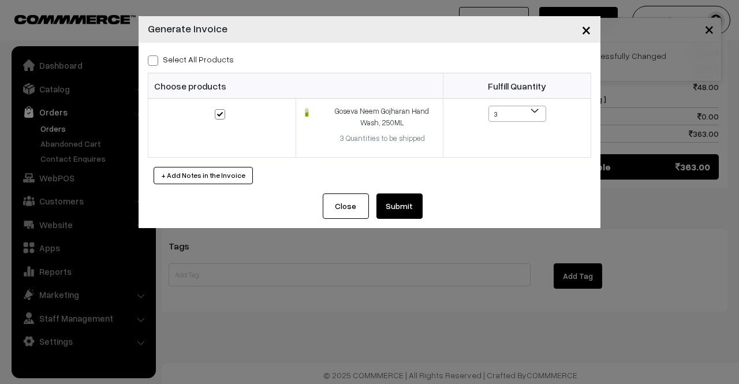  What do you see at coordinates (382, 139) in the screenshot?
I see `div: 3 Quantities to be shipped` at bounding box center [382, 139].